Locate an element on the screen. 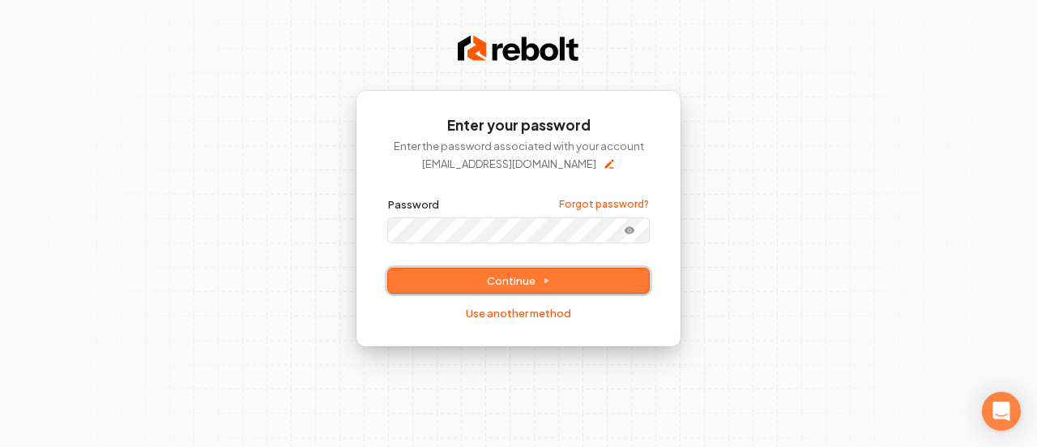 The height and width of the screenshot is (447, 1037). h1: Enter your password is located at coordinates (519, 126).